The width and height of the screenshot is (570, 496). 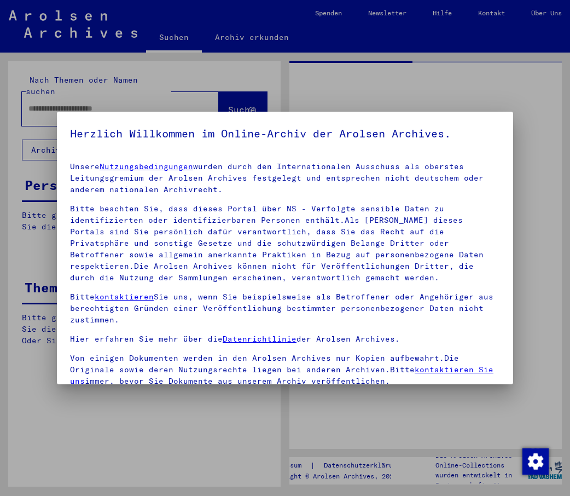 What do you see at coordinates (285, 243) in the screenshot?
I see `p: Bitte beachten Sie, dass dieses Portal über NS - Verfolgte sensible Daten zu identifizierten oder...` at bounding box center [285, 243].